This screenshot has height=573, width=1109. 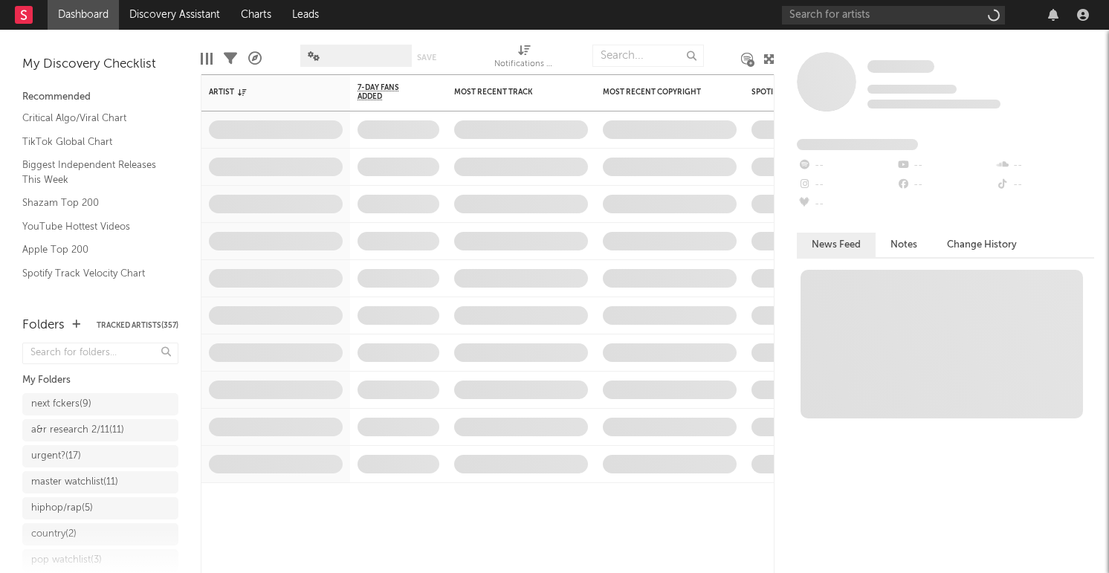 What do you see at coordinates (836, 245) in the screenshot?
I see `button: News Feed` at bounding box center [836, 245].